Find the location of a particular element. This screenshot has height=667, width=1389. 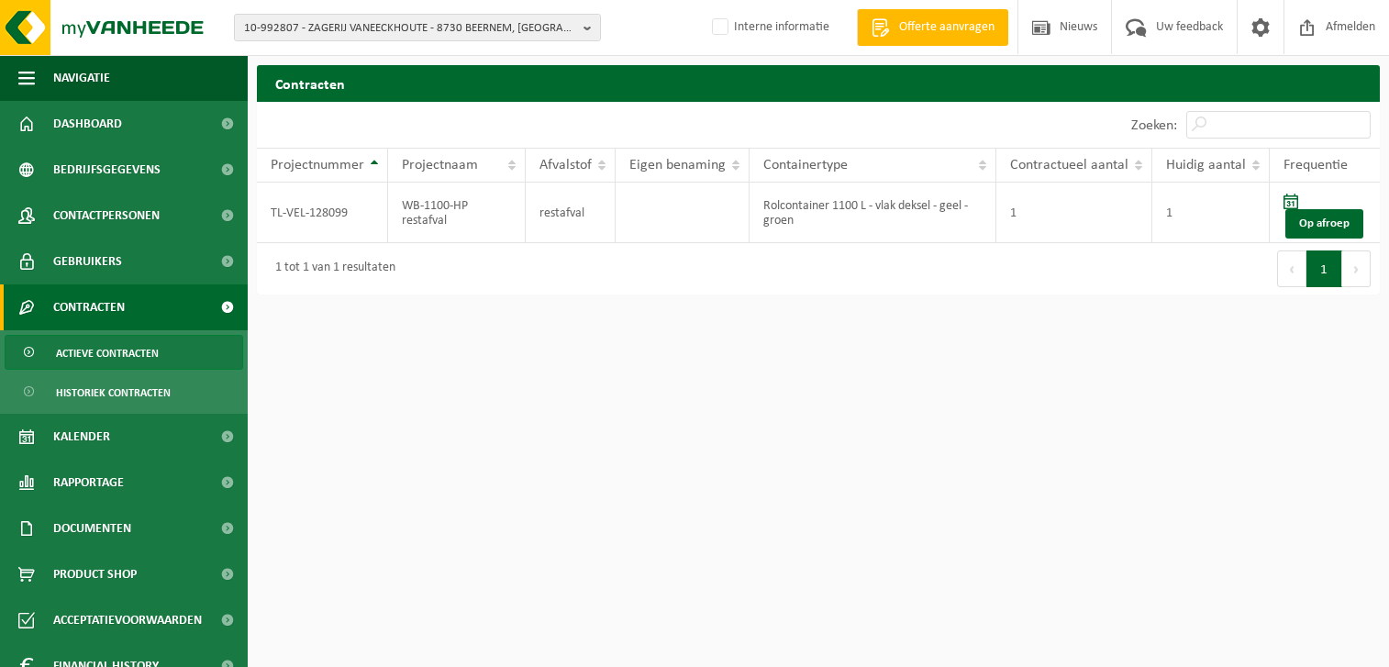

span: Acceptatievoorwaarden is located at coordinates (128, 620).